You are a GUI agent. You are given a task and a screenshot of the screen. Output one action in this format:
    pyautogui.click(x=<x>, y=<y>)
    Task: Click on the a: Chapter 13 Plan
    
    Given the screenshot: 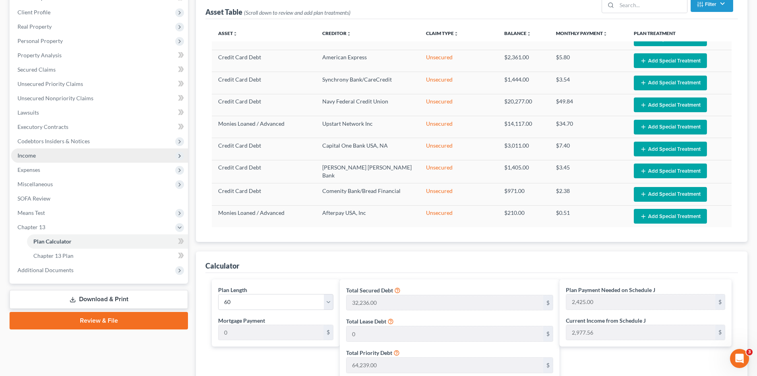 What is the action you would take?
    pyautogui.click(x=107, y=256)
    